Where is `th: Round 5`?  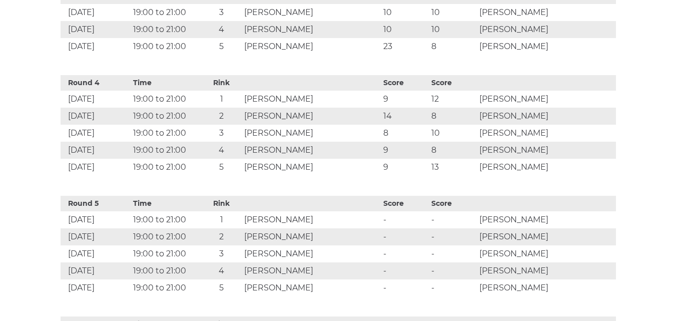 th: Round 5 is located at coordinates (96, 203).